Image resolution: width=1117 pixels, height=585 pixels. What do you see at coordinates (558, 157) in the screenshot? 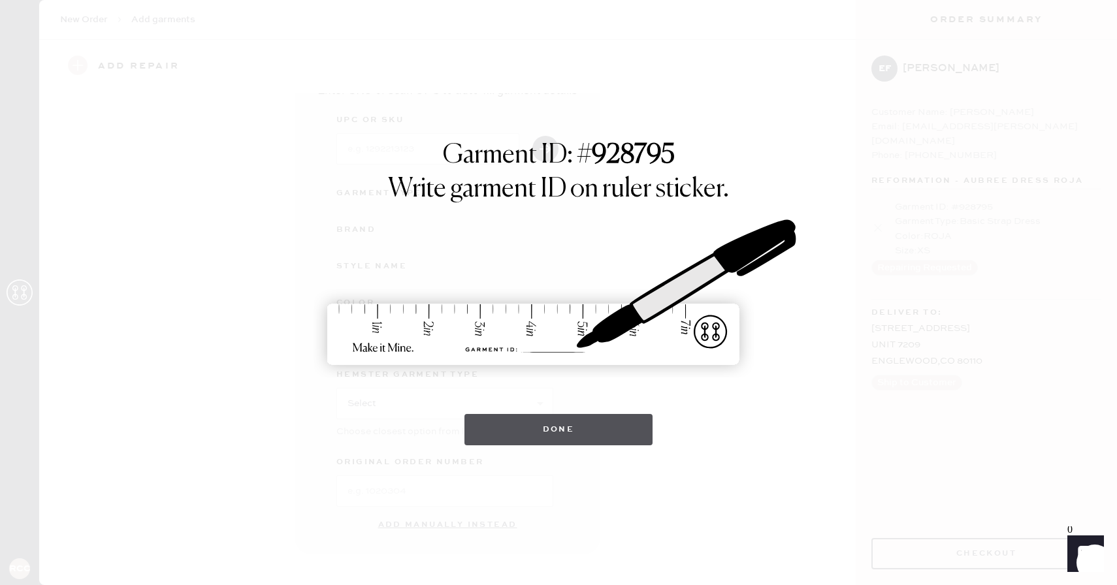
I see `h1: Garment ID: #` at bounding box center [558, 157].